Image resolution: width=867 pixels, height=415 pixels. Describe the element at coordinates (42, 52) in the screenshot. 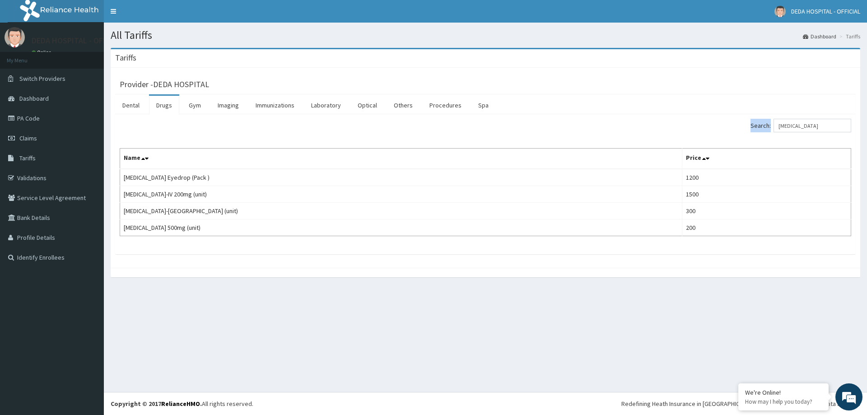

I see `a: Online` at that location.